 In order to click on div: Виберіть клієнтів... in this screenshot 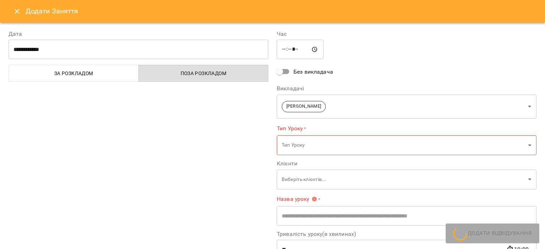, I will do `click(407, 180)`.